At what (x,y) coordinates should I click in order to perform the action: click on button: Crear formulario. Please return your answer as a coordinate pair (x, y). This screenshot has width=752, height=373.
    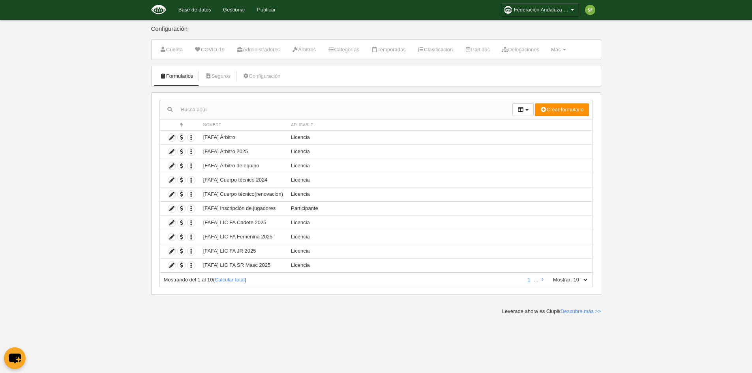
    Looking at the image, I should click on (562, 110).